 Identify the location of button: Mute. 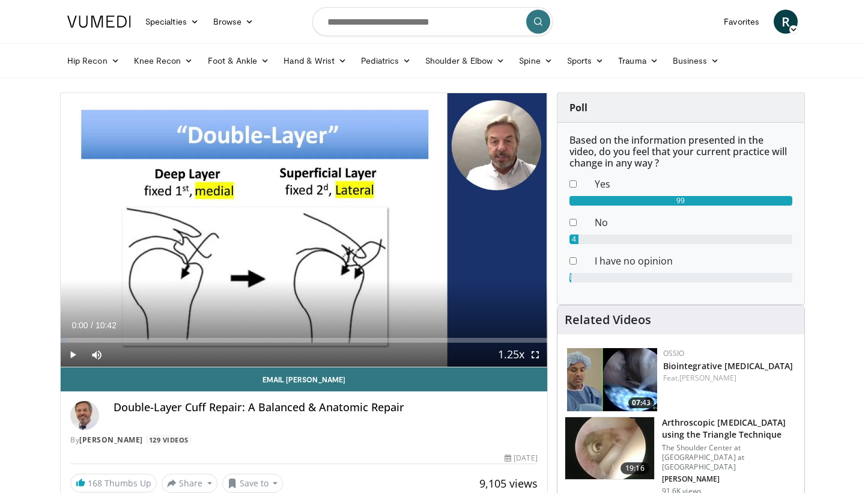
(97, 355).